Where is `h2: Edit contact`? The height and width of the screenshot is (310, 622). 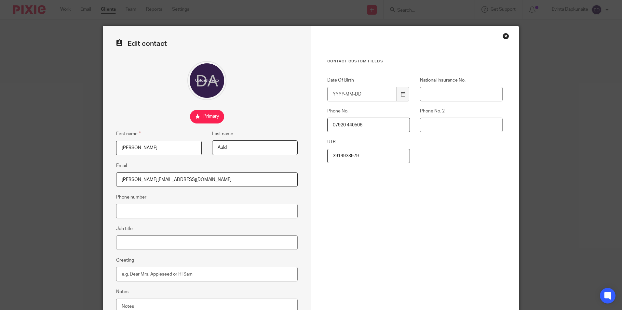
h2: Edit contact is located at coordinates (207, 44).